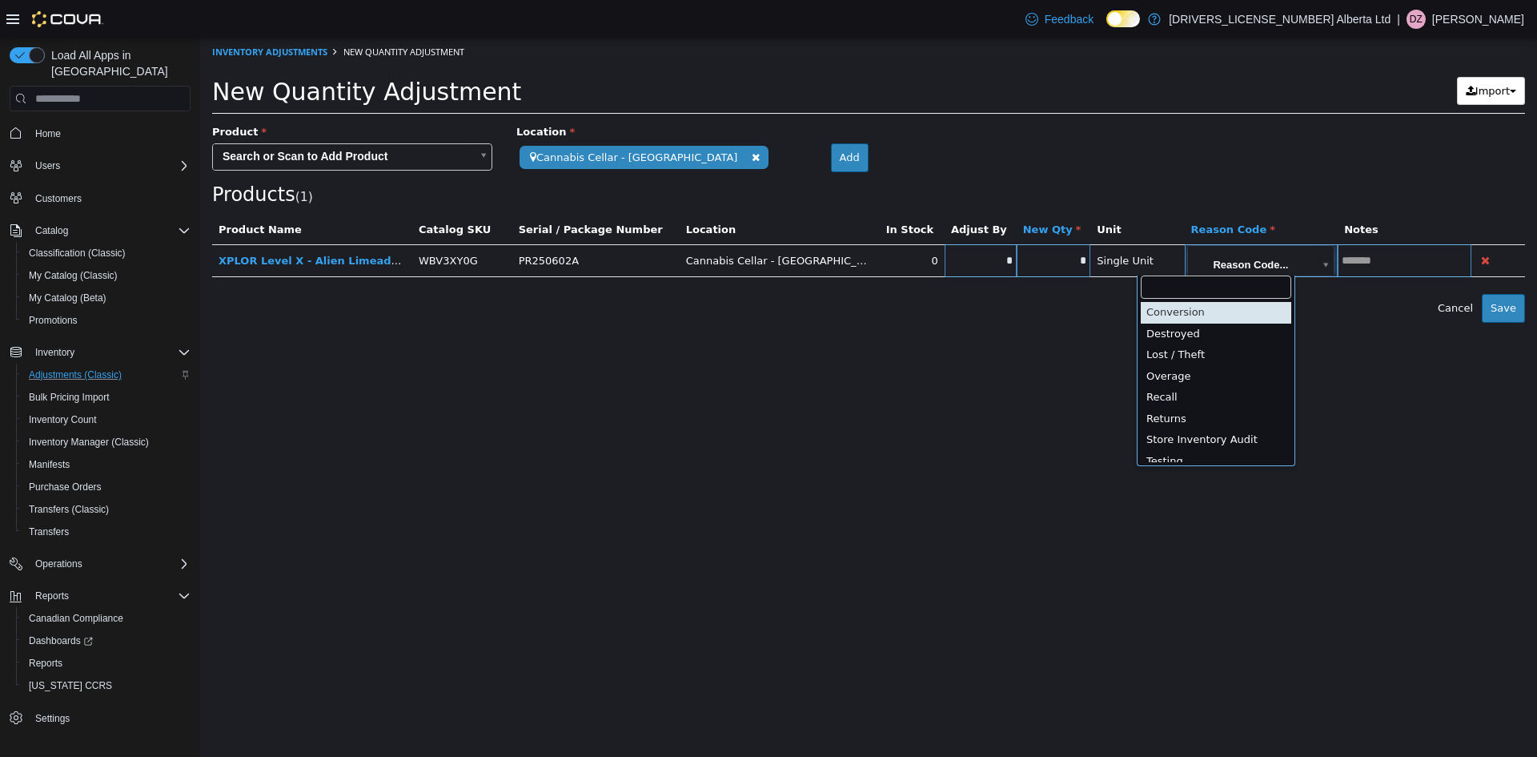  Describe the element at coordinates (58, 199) in the screenshot. I see `a: Customers` at that location.